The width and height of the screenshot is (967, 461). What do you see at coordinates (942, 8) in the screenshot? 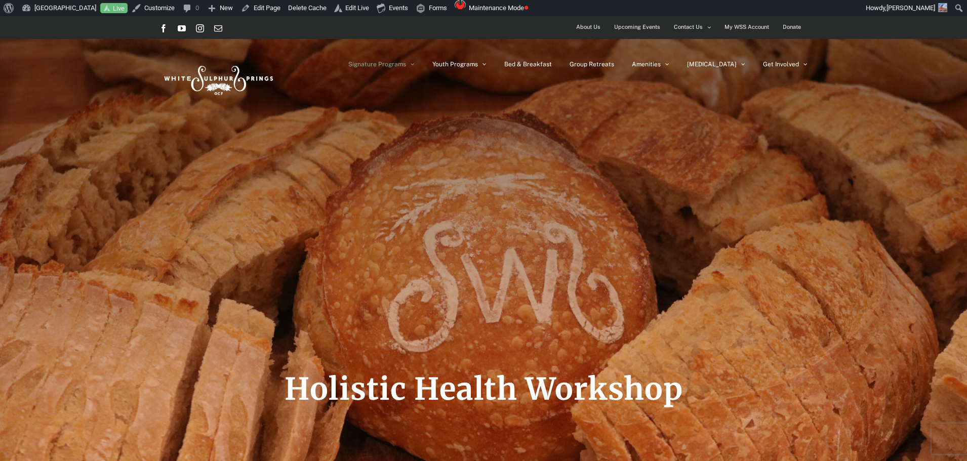
I see `img: SusannePappal-66x66.jpg` at bounding box center [942, 8].